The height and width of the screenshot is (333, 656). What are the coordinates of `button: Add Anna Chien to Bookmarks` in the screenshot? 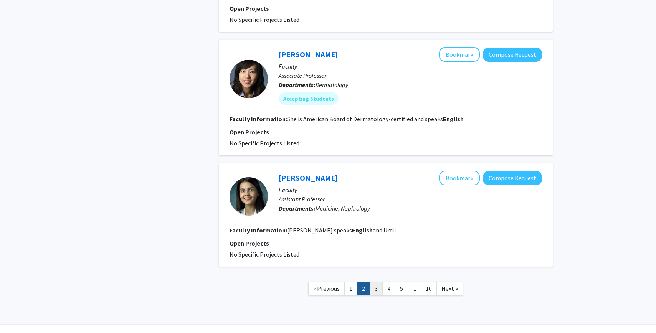 It's located at (459, 54).